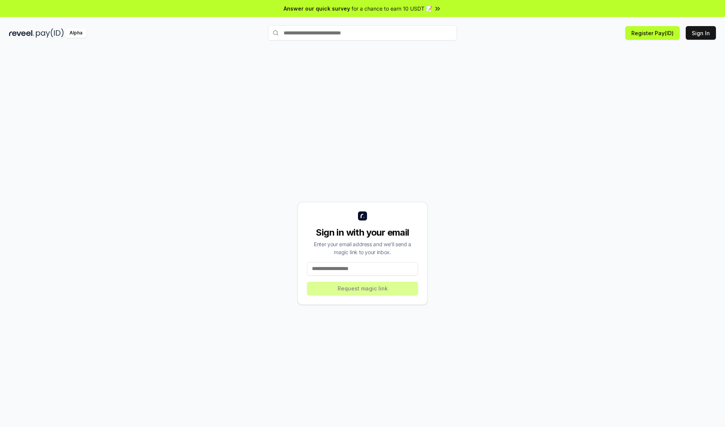 This screenshot has width=725, height=427. I want to click on button: Sign In, so click(701, 33).